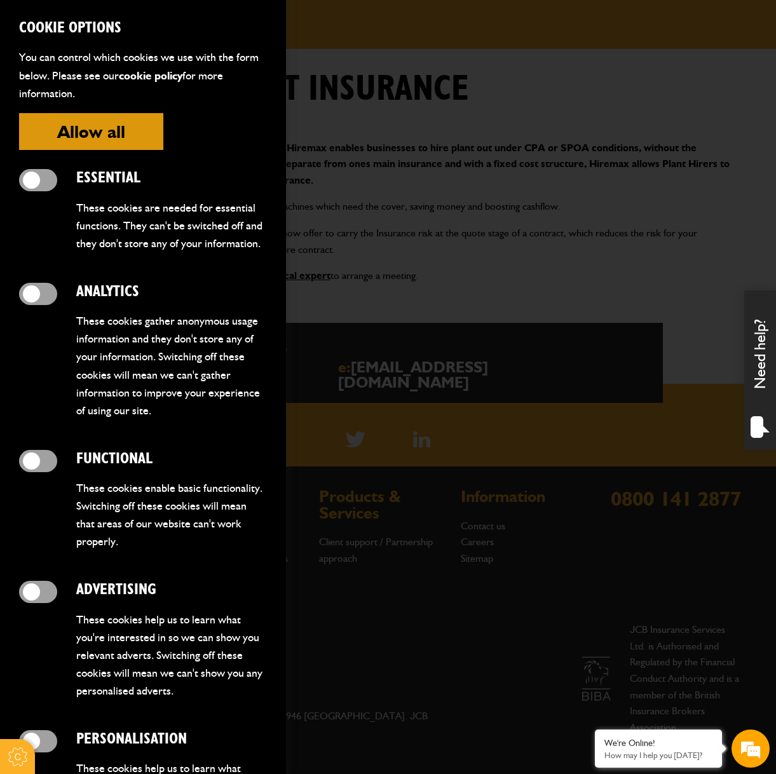  I want to click on p: These cookies are needed for essential functions. They can't be switched off and they don't store..., so click(172, 226).